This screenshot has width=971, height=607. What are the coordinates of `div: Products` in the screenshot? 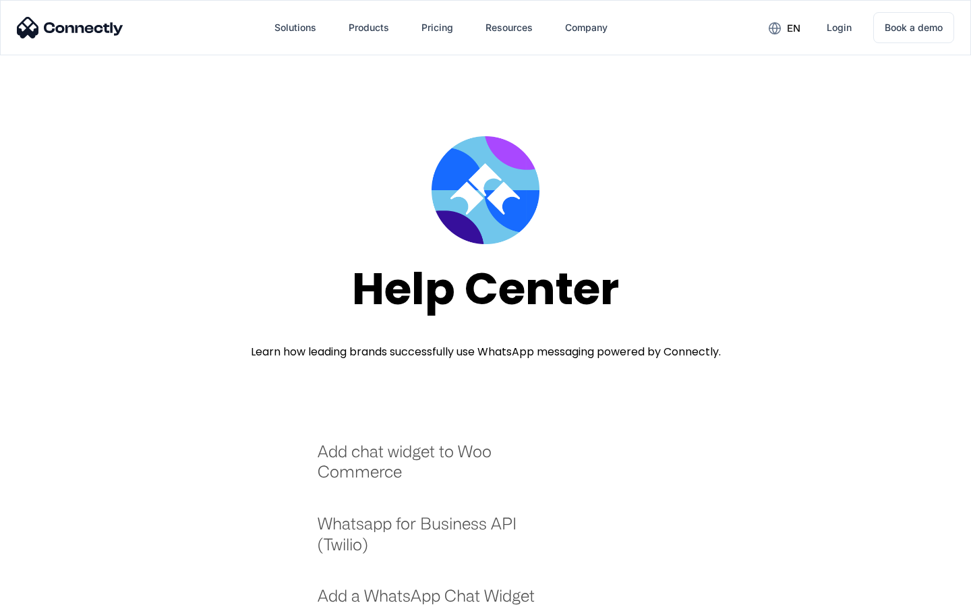 It's located at (369, 28).